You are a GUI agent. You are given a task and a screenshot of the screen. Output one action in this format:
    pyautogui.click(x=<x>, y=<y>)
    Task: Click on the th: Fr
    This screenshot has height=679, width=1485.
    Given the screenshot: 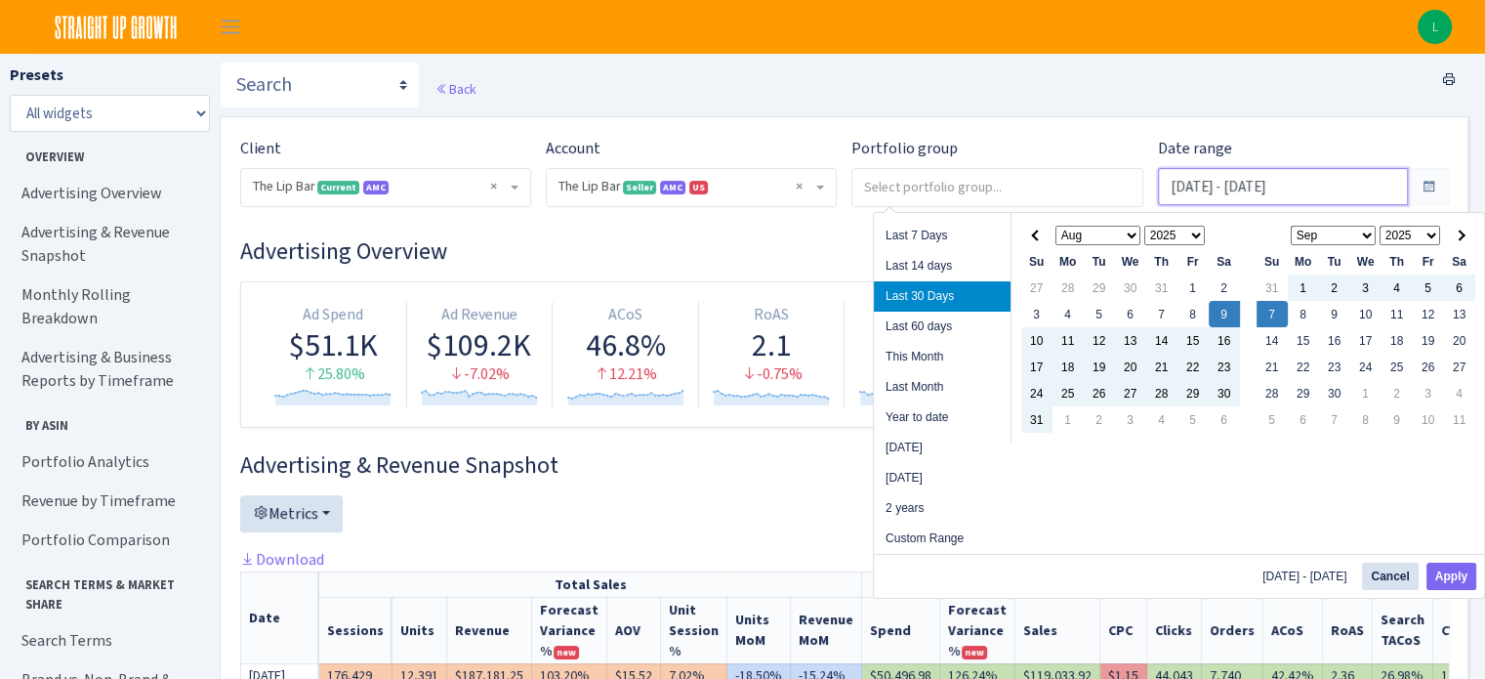 What is the action you would take?
    pyautogui.click(x=1429, y=261)
    